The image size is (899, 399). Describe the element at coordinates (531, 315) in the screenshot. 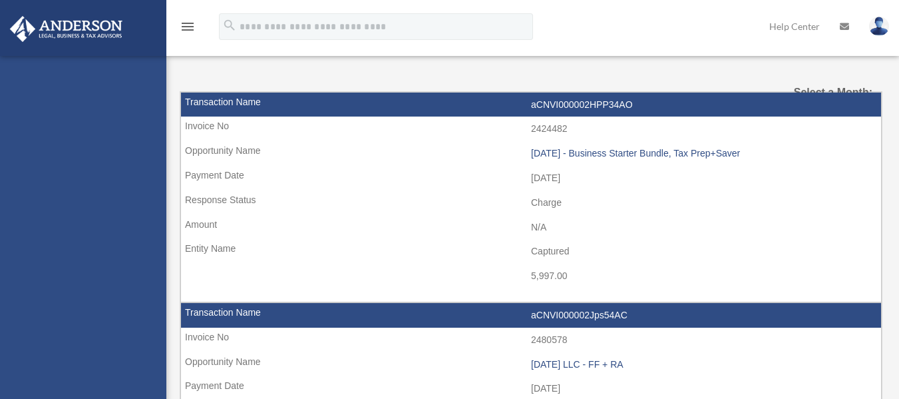

I see `td: aCNVI000002Jps54AC` at that location.